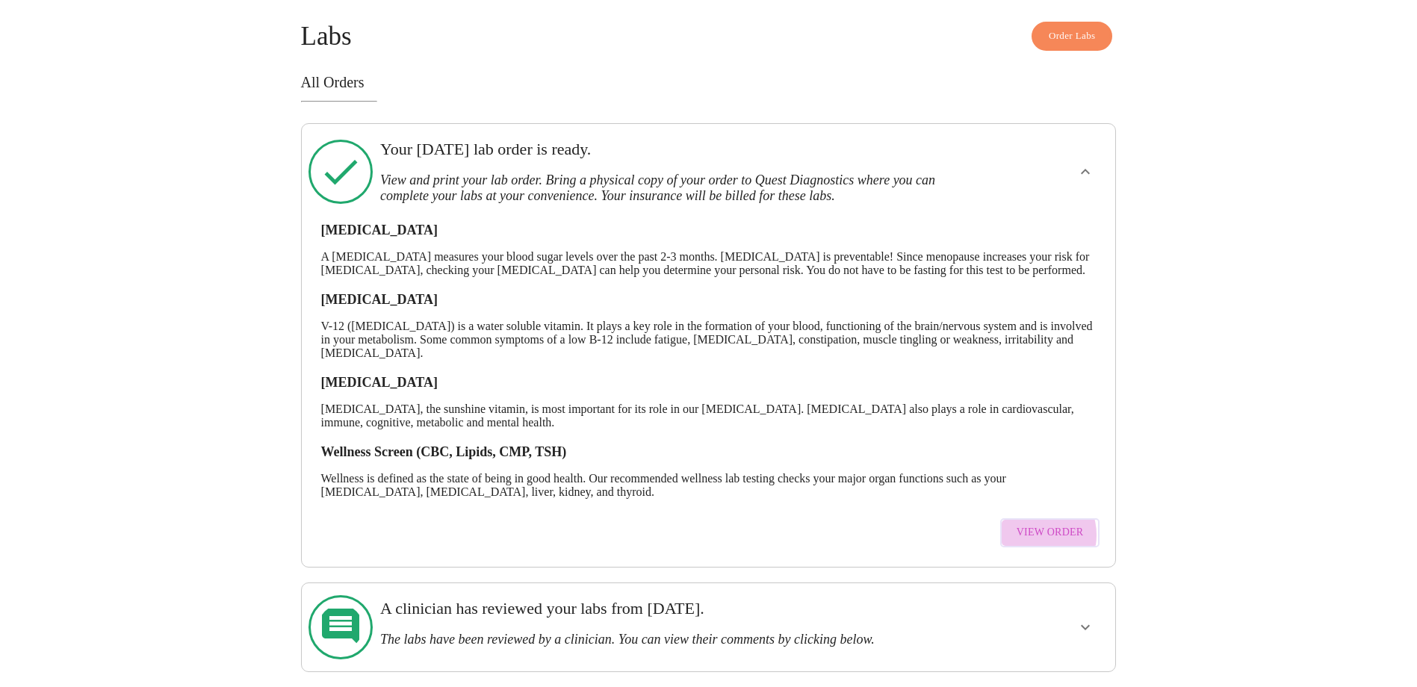  Describe the element at coordinates (1050, 533) in the screenshot. I see `button: View Order` at that location.